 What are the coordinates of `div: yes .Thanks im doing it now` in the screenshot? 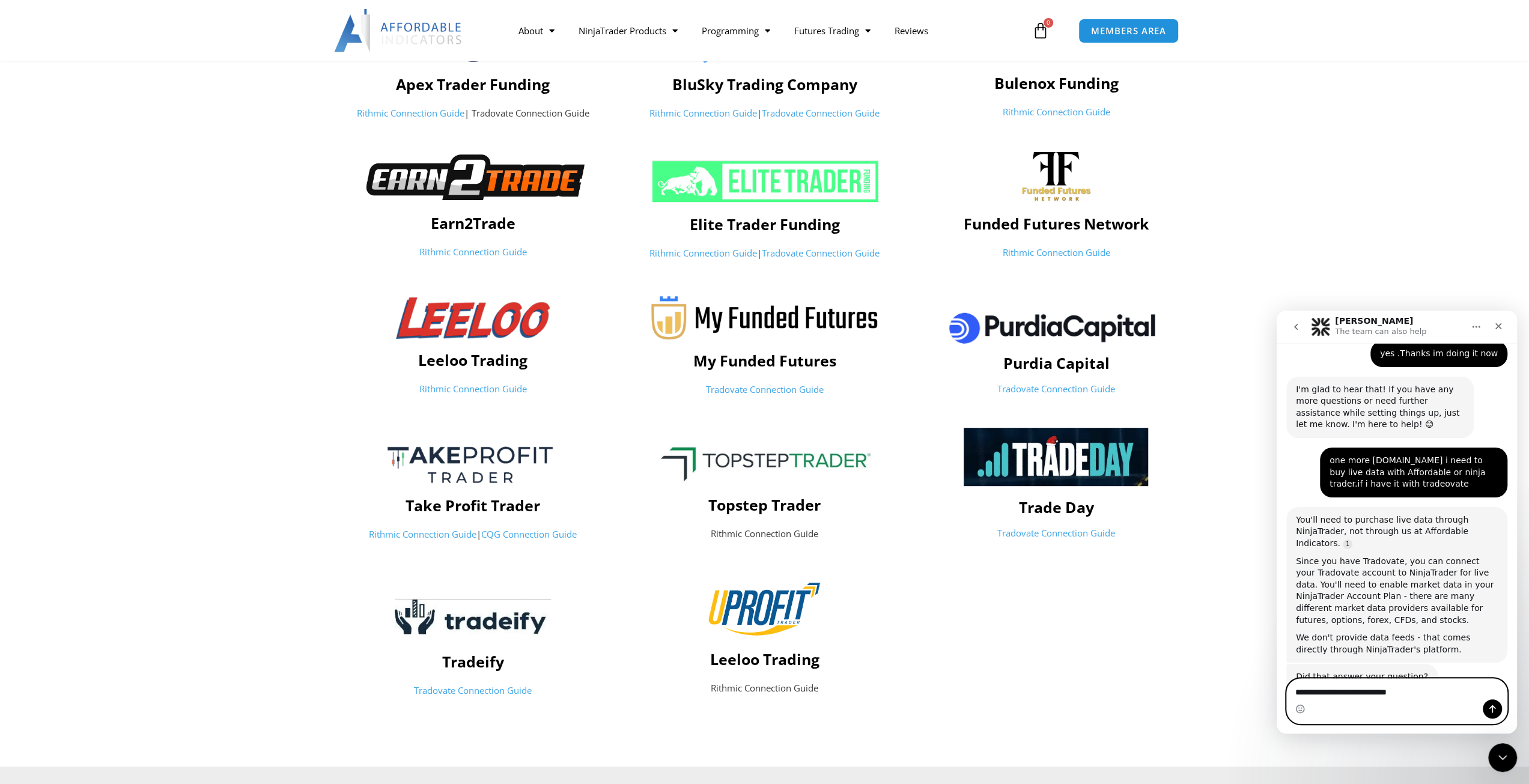 It's located at (162, 44).